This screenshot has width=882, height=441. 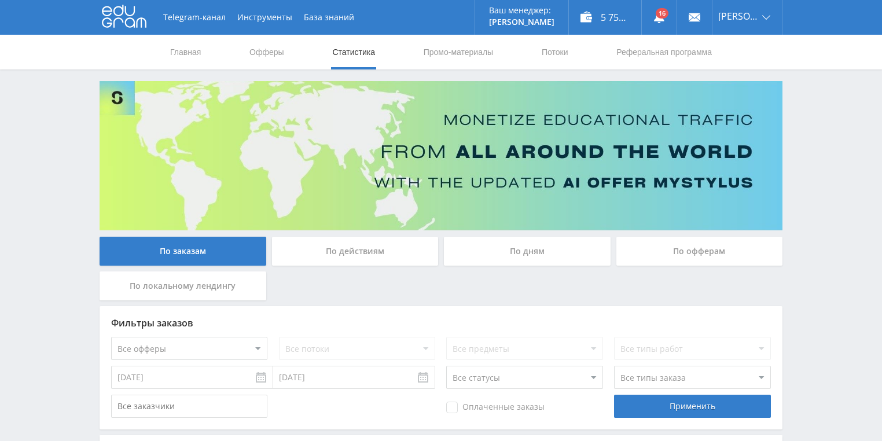 What do you see at coordinates (355, 251) in the screenshot?
I see `div: По действиям` at bounding box center [355, 251].